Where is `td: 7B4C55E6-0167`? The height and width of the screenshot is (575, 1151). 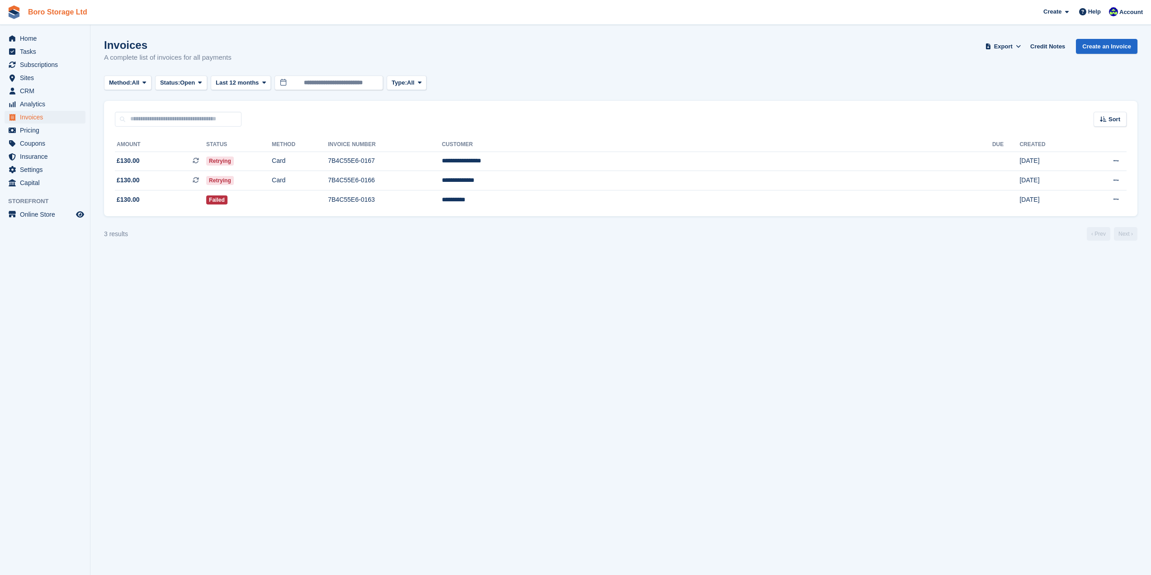
td: 7B4C55E6-0167 is located at coordinates (385, 161).